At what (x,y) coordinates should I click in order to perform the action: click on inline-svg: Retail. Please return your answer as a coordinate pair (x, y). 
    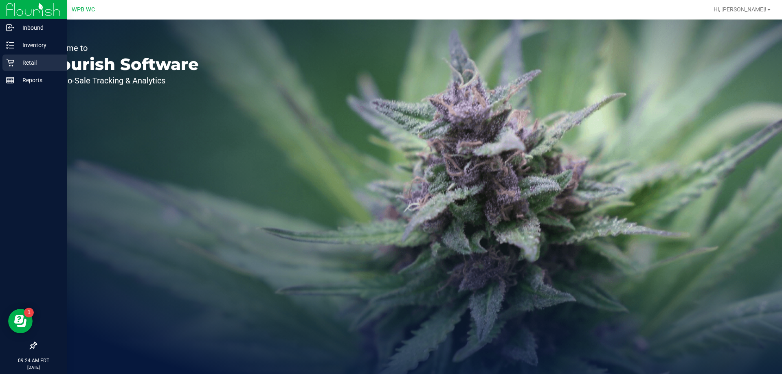
    Looking at the image, I should click on (10, 63).